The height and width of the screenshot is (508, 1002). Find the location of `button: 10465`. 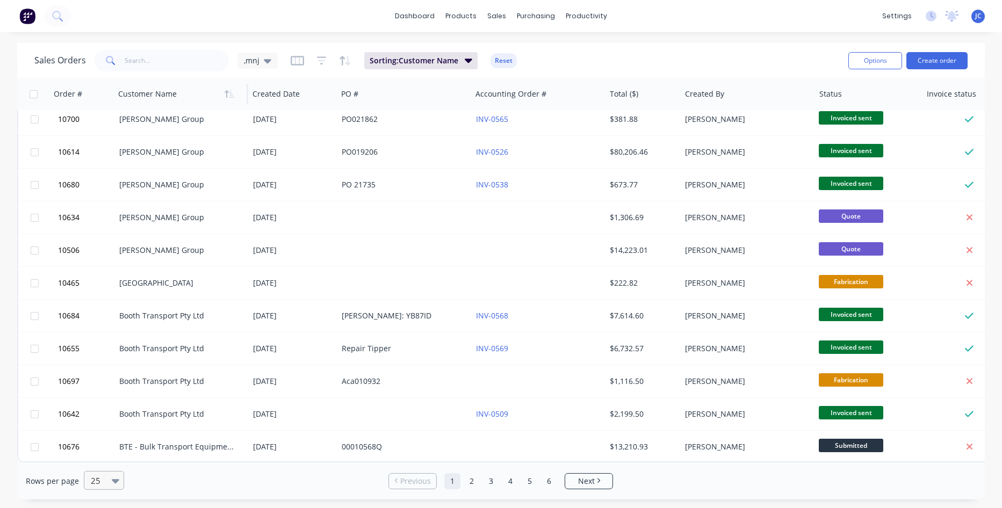

button: 10465 is located at coordinates (87, 283).